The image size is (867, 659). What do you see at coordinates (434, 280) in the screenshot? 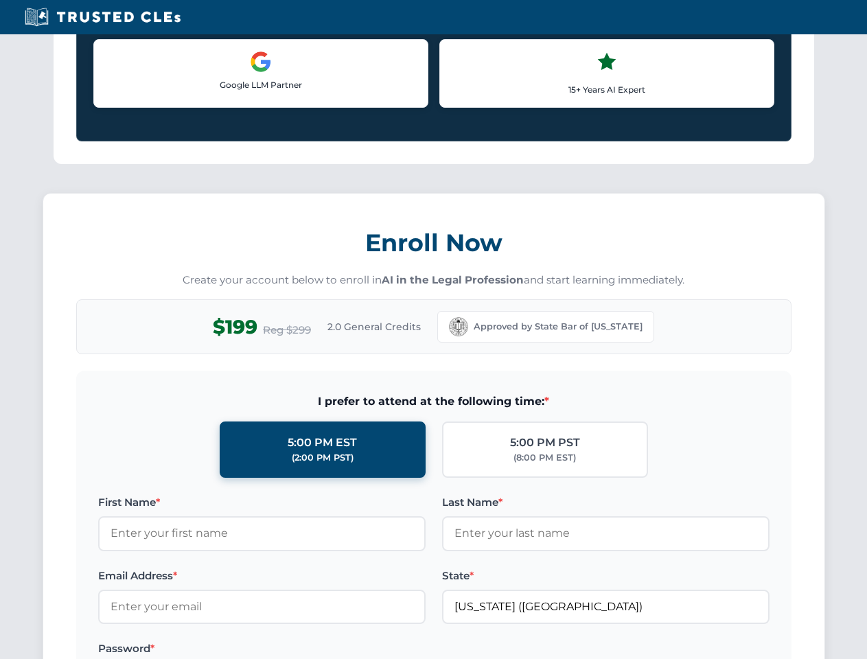
I see `p: Create your account below to enroll in and start learning immediately.` at bounding box center [434, 280].